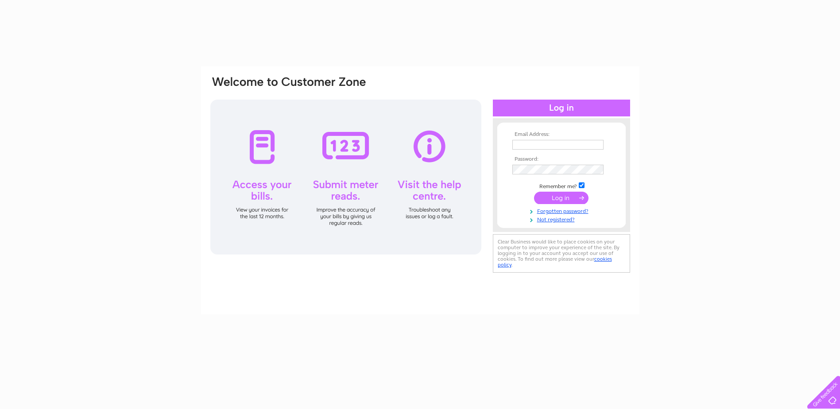 The image size is (840, 409). I want to click on a: cookies policy, so click(555, 262).